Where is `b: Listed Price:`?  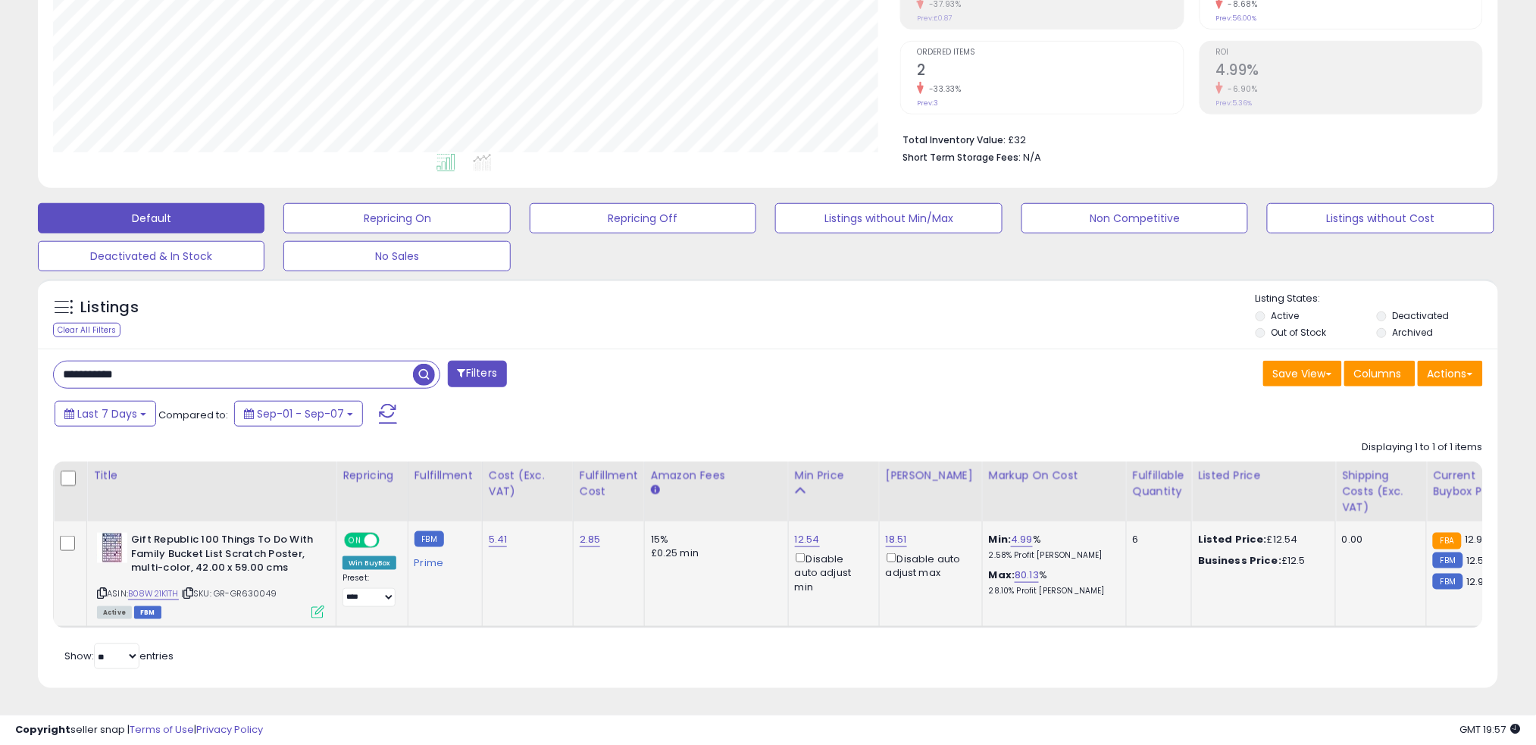 b: Listed Price: is located at coordinates (1232, 539).